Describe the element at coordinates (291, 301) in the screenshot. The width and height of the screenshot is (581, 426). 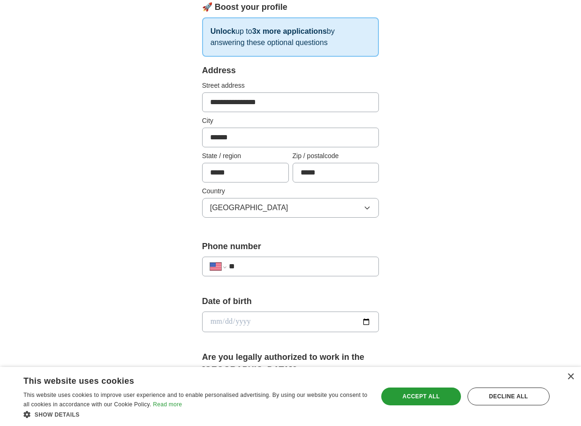
I see `label: Date of birth` at that location.